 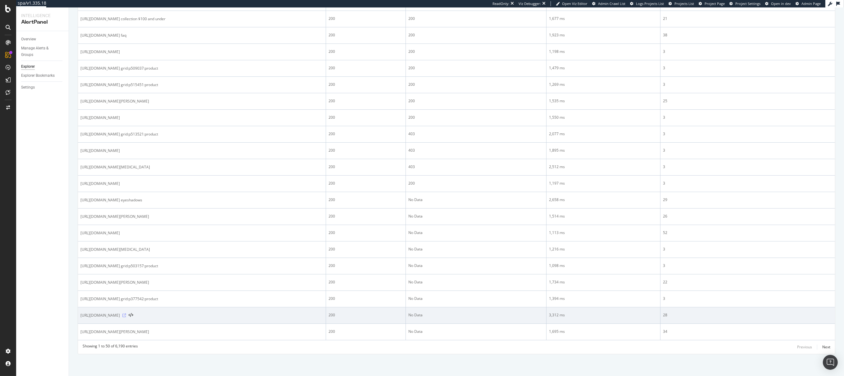 What do you see at coordinates (647, 4) in the screenshot?
I see `a: Logs Projects List` at bounding box center [647, 4].